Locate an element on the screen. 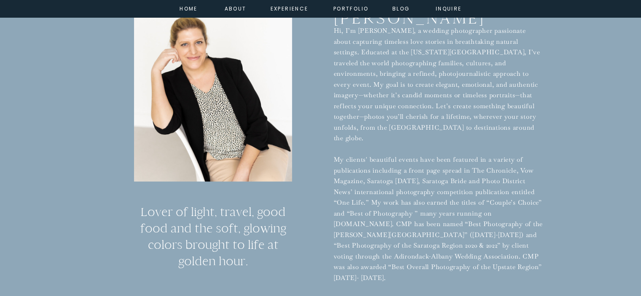  p: Lover of light, travel, good food and the soft, glowing colors brought to life at golden hour. is located at coordinates (213, 240).